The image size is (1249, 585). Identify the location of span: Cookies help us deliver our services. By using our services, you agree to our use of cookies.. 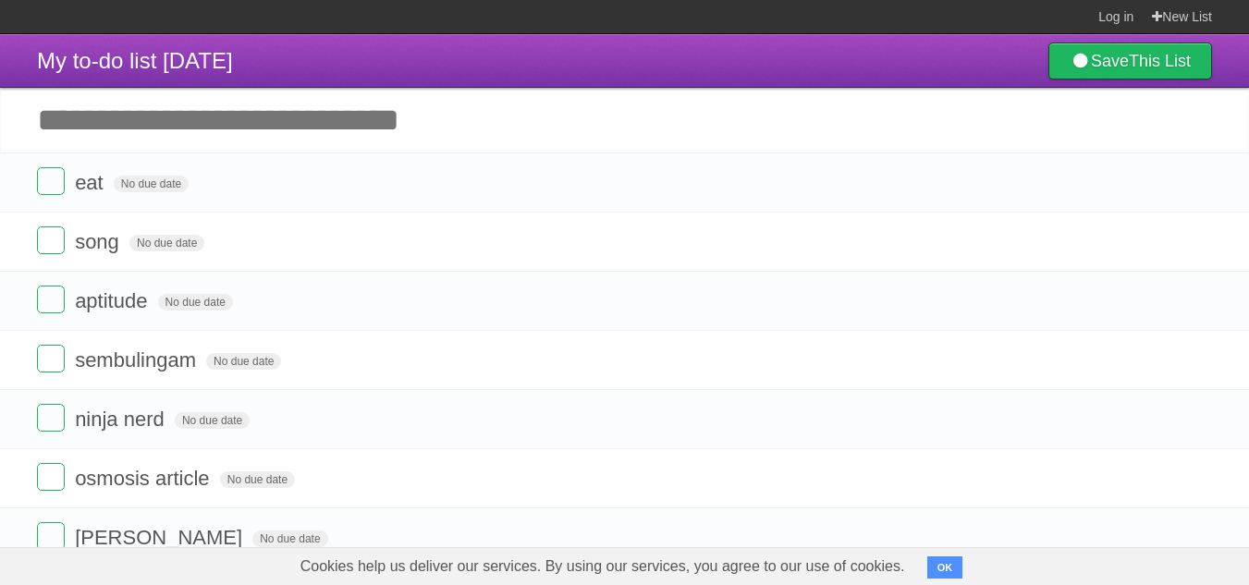
(603, 567).